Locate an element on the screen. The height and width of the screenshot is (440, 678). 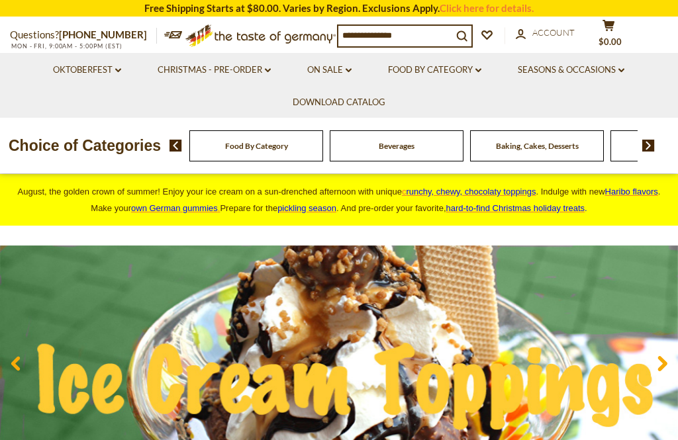
span: August, the golden crown of summer! Enjoy your ice cream on a sun-drenched afternoon with unique ... is located at coordinates (339, 200).